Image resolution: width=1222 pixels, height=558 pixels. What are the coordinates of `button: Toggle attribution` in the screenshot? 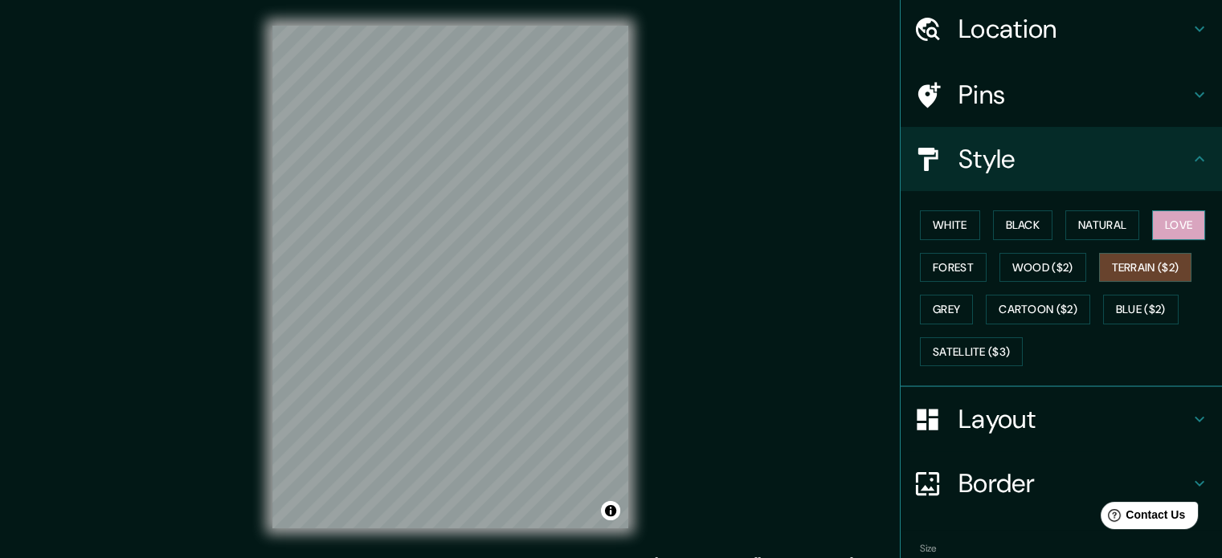 It's located at (611, 511).